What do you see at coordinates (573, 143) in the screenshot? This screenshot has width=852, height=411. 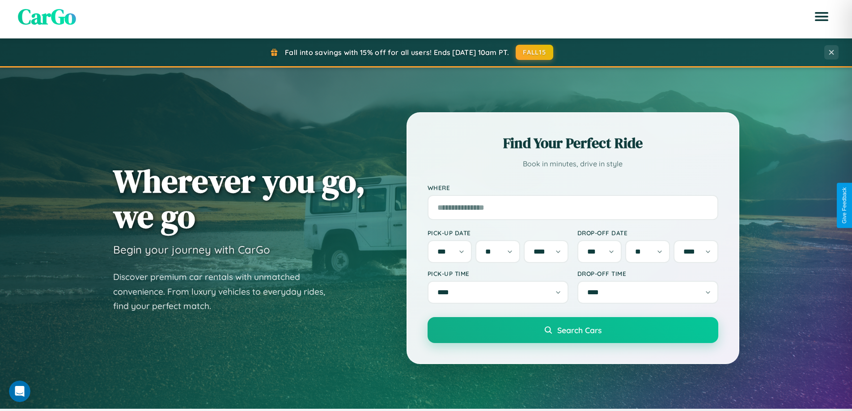 I see `h2: Find Your Perfect Ride` at bounding box center [573, 143].